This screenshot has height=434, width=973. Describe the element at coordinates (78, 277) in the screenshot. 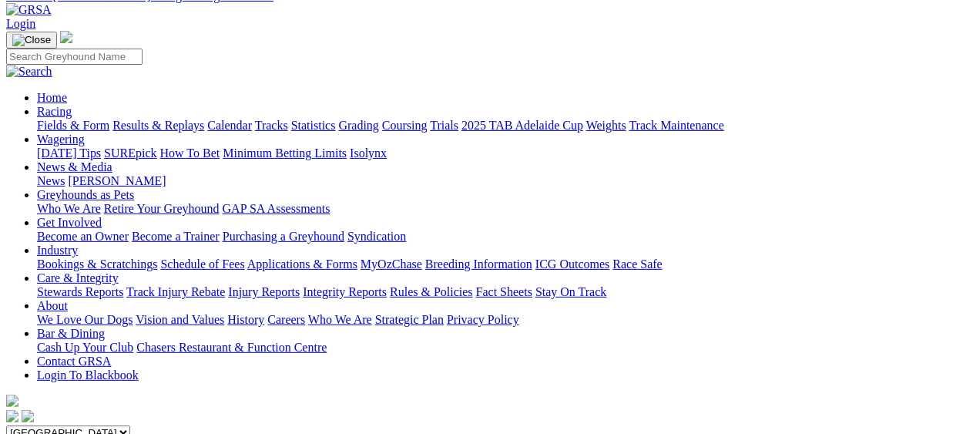

I see `a: Care & Integrity` at that location.